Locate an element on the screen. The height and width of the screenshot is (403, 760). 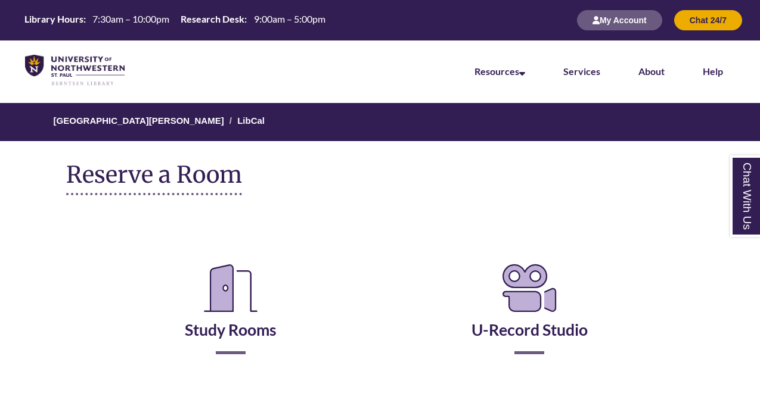
span: 9:00am – 5:00pm is located at coordinates (290, 18).